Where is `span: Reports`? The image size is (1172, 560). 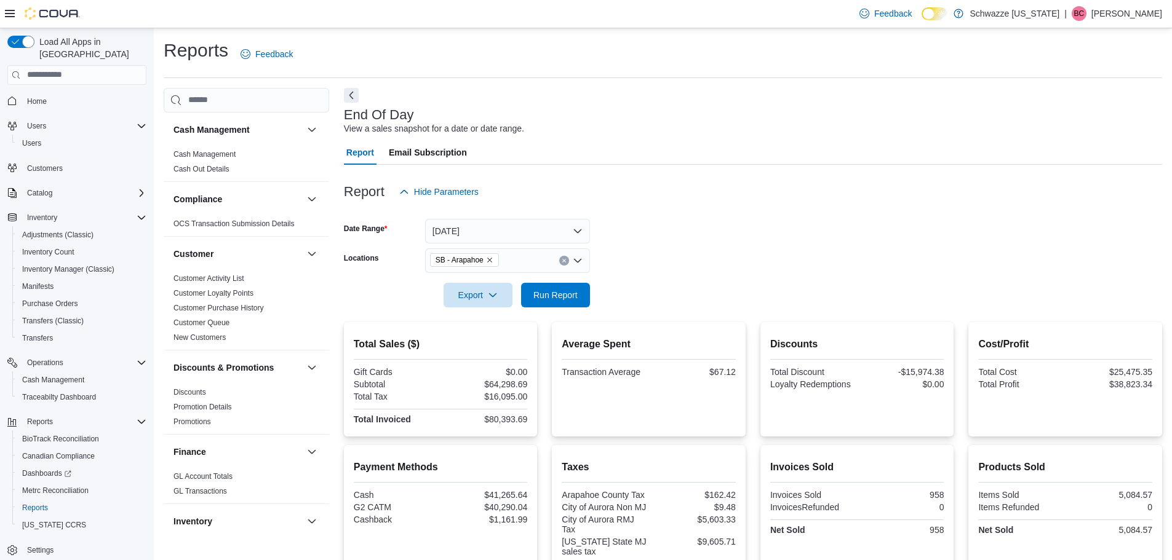
span: Reports is located at coordinates (35, 508).